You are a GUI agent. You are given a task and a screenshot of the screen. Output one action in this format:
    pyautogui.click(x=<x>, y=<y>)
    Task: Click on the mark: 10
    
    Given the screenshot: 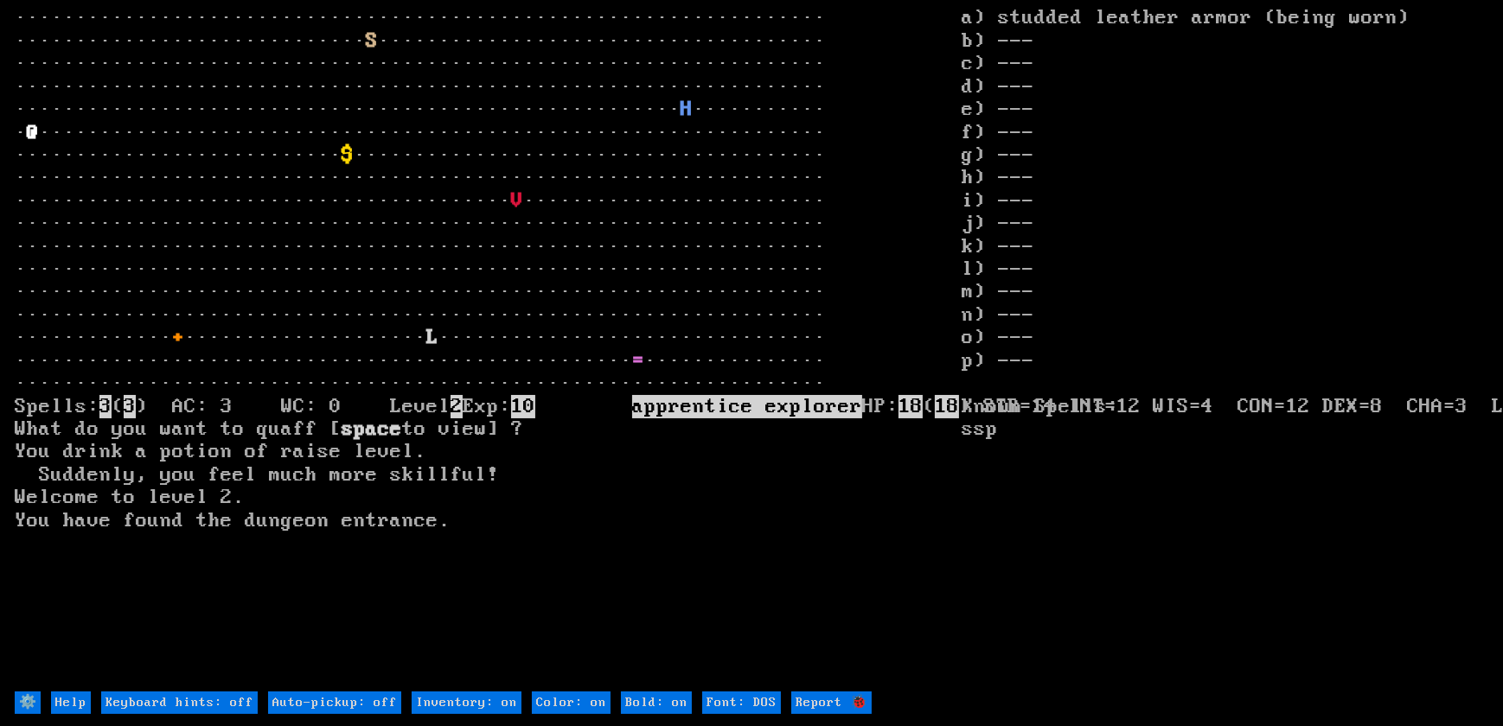 What is the action you would take?
    pyautogui.click(x=523, y=406)
    